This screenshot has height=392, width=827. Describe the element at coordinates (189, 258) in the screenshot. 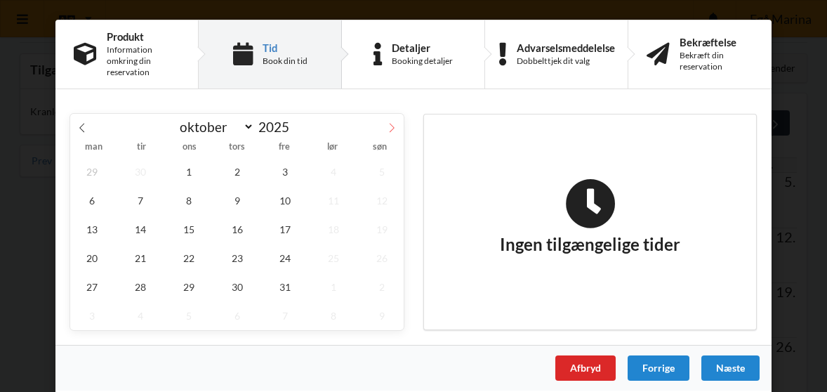

I see `span: oktober 22, 2025` at that location.